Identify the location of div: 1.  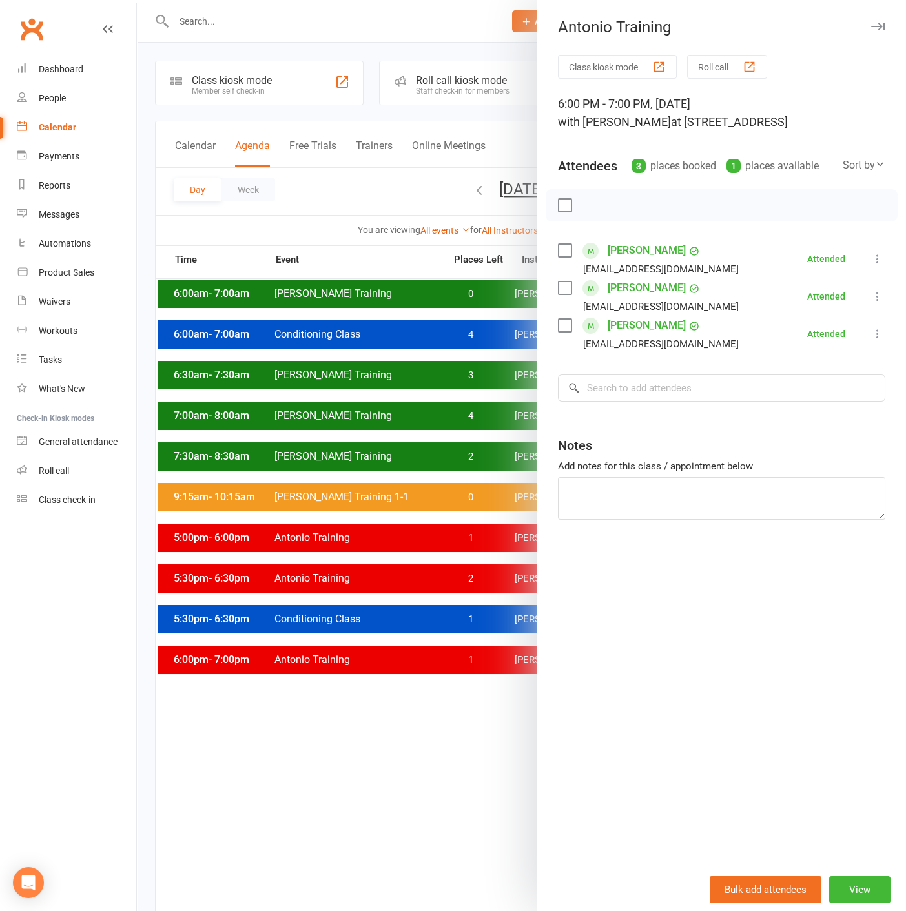
(734, 166).